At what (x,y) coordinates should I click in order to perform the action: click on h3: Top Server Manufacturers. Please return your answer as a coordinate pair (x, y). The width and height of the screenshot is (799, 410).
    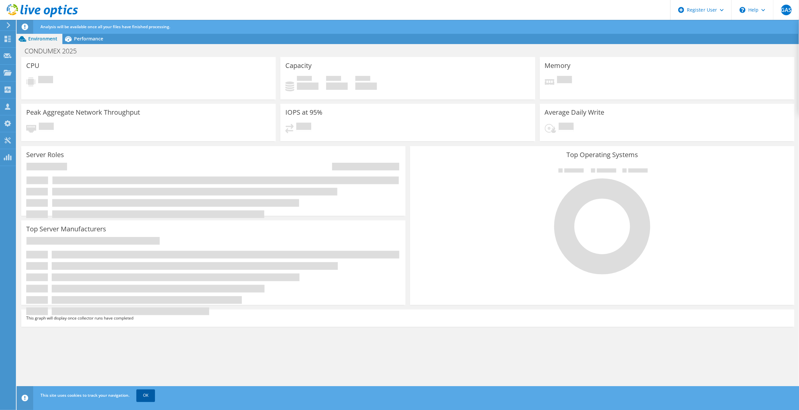
    Looking at the image, I should click on (66, 229).